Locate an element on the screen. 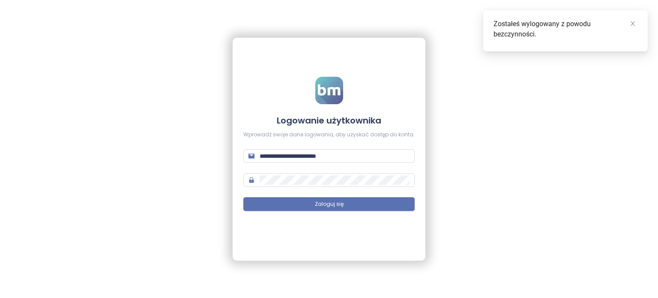 The width and height of the screenshot is (658, 298). span: lock is located at coordinates (251, 180).